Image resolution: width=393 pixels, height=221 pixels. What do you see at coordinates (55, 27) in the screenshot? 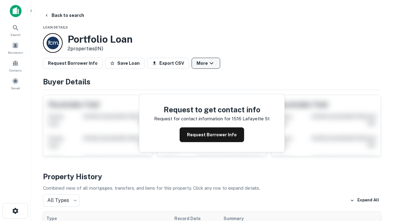
I see `span: Loan Details` at bounding box center [55, 27].